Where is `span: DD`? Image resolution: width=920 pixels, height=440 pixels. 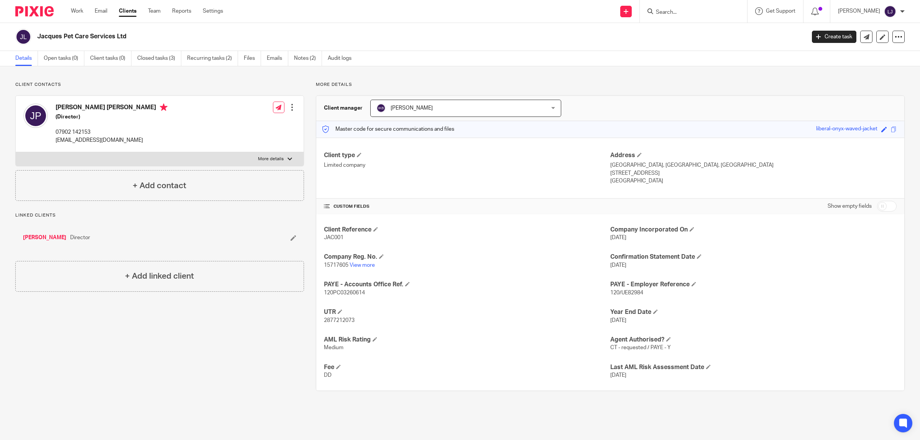
span: DD is located at coordinates (328, 375).